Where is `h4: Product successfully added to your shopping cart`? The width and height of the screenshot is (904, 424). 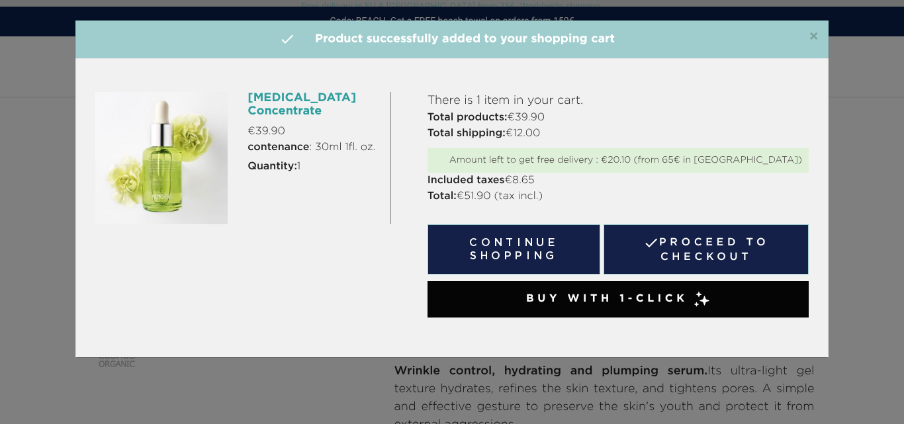 h4: Product successfully added to your shopping cart is located at coordinates (452, 39).